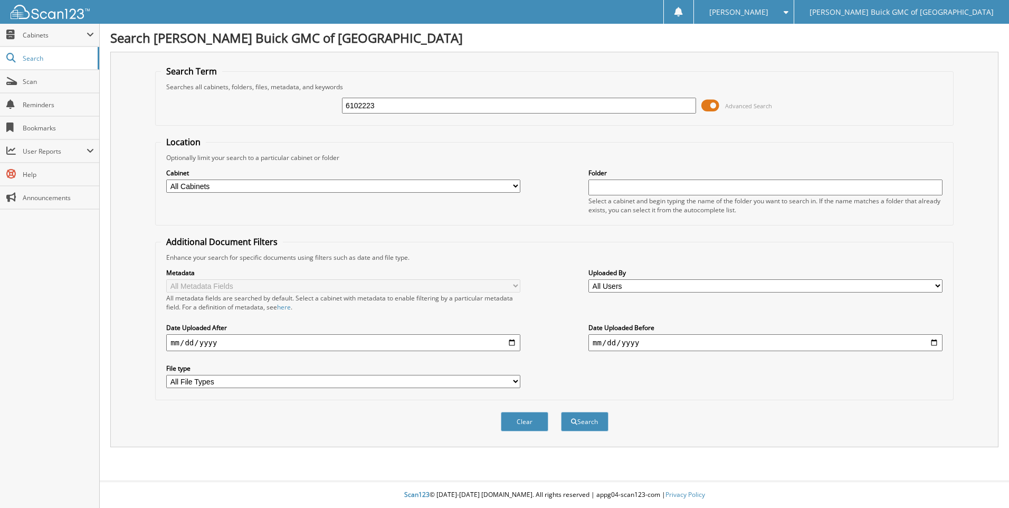 The width and height of the screenshot is (1009, 508). Describe the element at coordinates (50, 12) in the screenshot. I see `img: scan123-logo-white.svg` at that location.